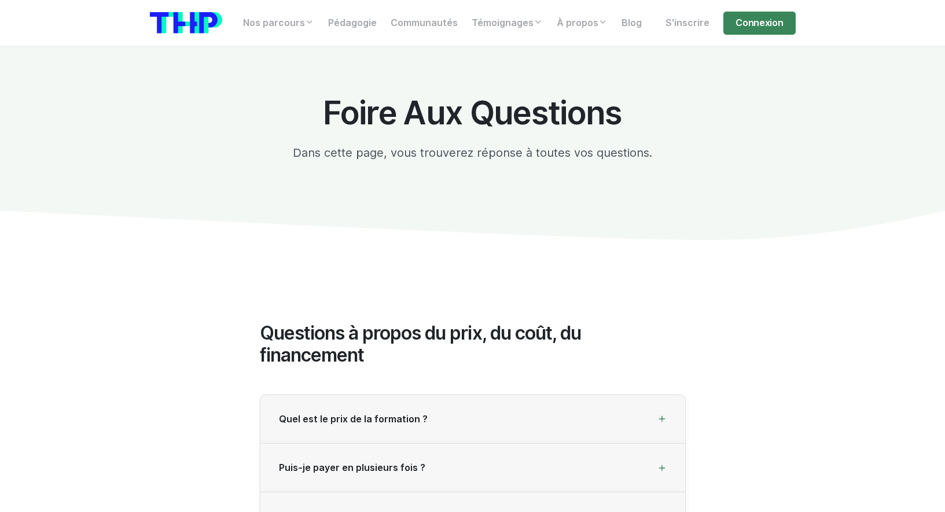  What do you see at coordinates (473, 153) in the screenshot?
I see `p: Dans cette page, vous trouverez réponse à toutes vos questions.` at bounding box center [473, 153].